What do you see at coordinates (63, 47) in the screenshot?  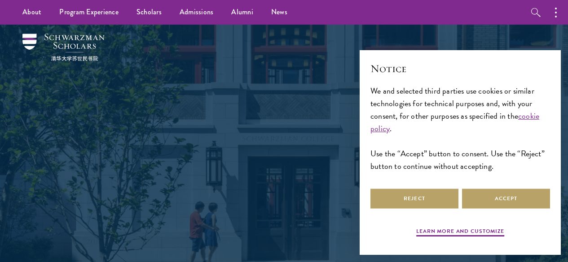 I see `img: Schwarzman Scholars` at bounding box center [63, 47].